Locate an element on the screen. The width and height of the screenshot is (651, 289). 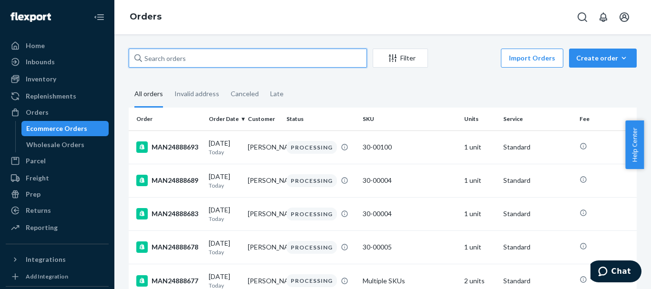
div: Customer is located at coordinates (263, 119).